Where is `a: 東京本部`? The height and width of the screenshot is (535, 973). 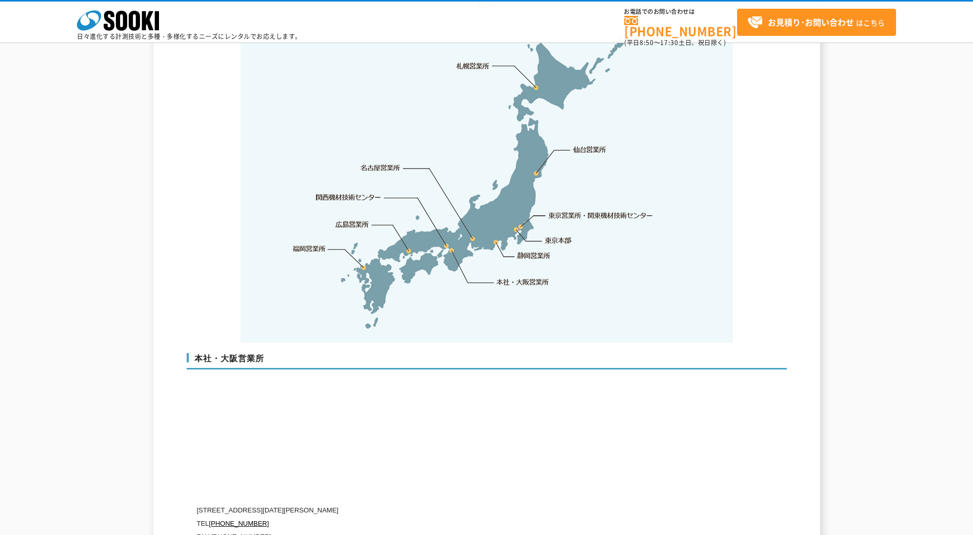 a: 東京本部 is located at coordinates (559, 241).